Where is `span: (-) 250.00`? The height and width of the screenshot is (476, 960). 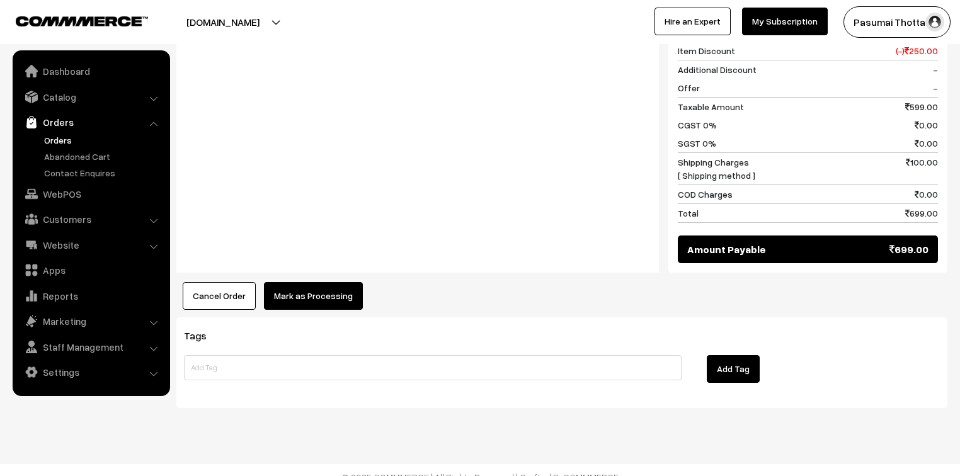 span: (-) 250.00 is located at coordinates (917, 50).